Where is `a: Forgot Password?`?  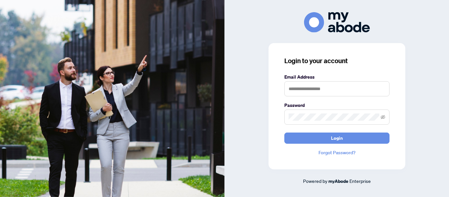
a: Forgot Password? is located at coordinates (337, 153).